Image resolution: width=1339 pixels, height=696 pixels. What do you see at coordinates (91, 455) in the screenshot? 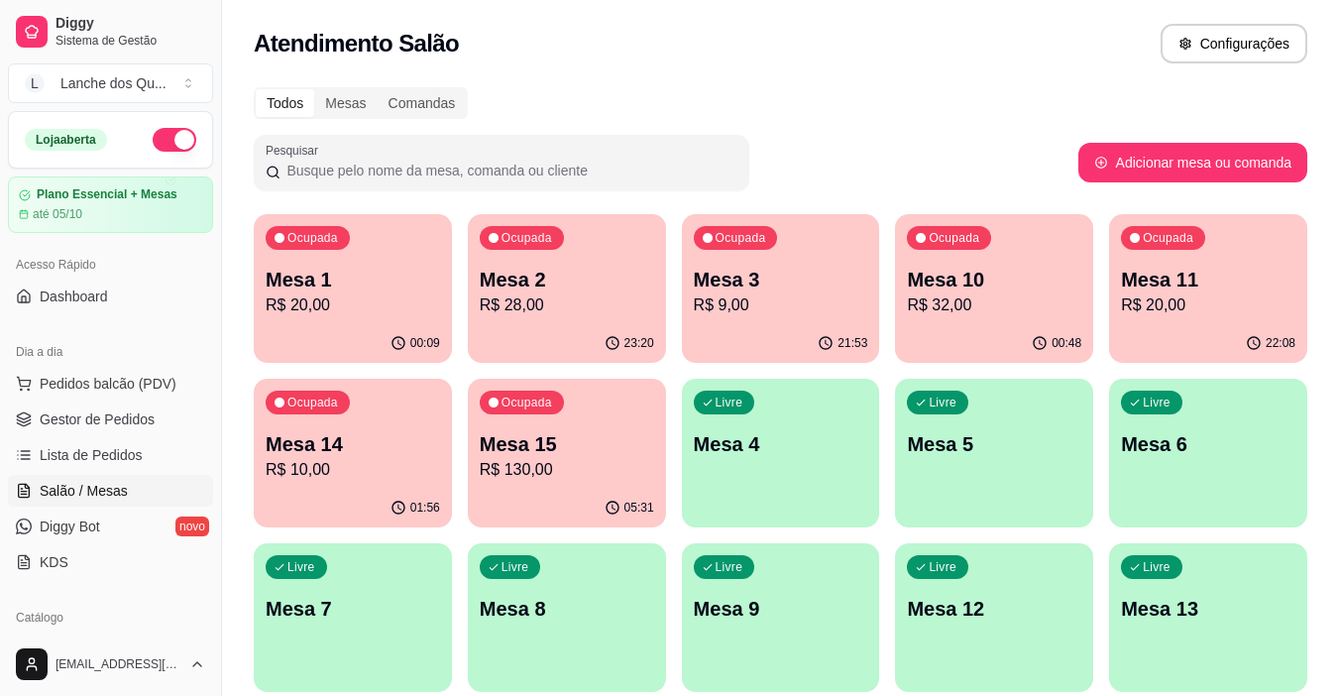
I see `span: Lista de Pedidos` at bounding box center [91, 455].